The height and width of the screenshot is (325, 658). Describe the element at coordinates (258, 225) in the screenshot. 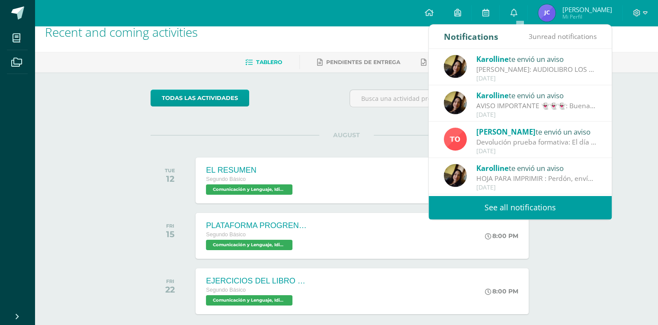

I see `div: PLATAFORMA PROGRENTIS` at that location.